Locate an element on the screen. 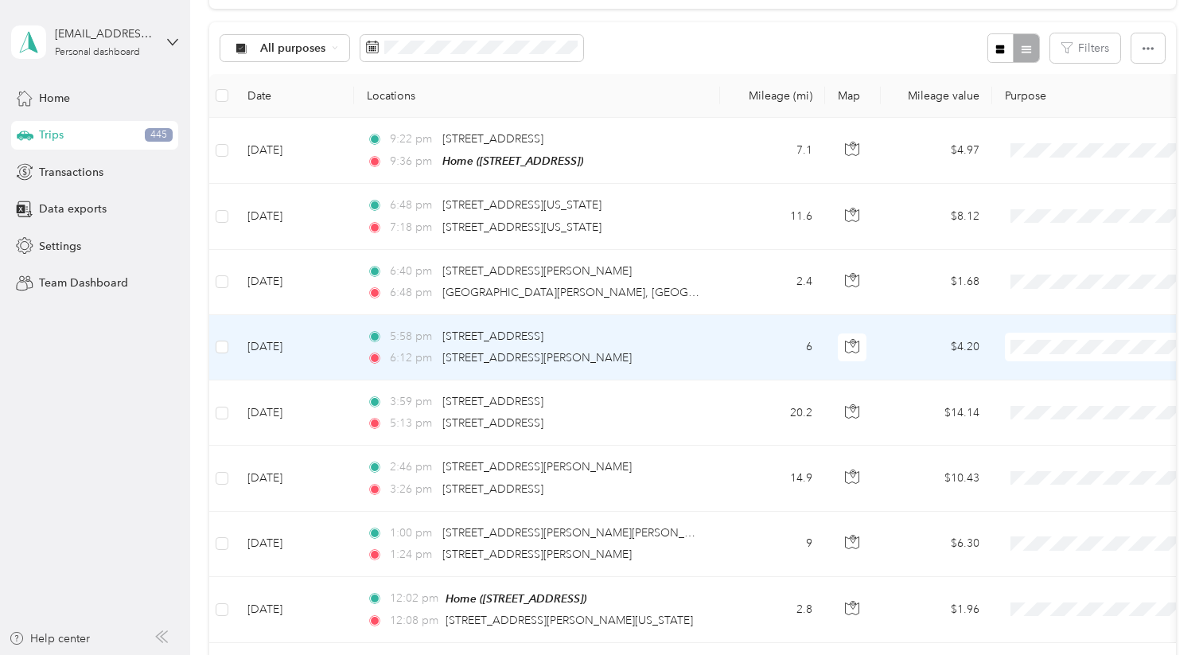  span: Trips is located at coordinates (51, 134).